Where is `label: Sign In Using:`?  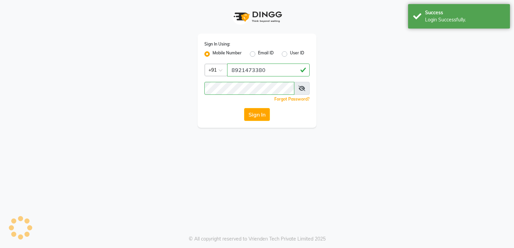
label: Sign In Using: is located at coordinates (217, 44).